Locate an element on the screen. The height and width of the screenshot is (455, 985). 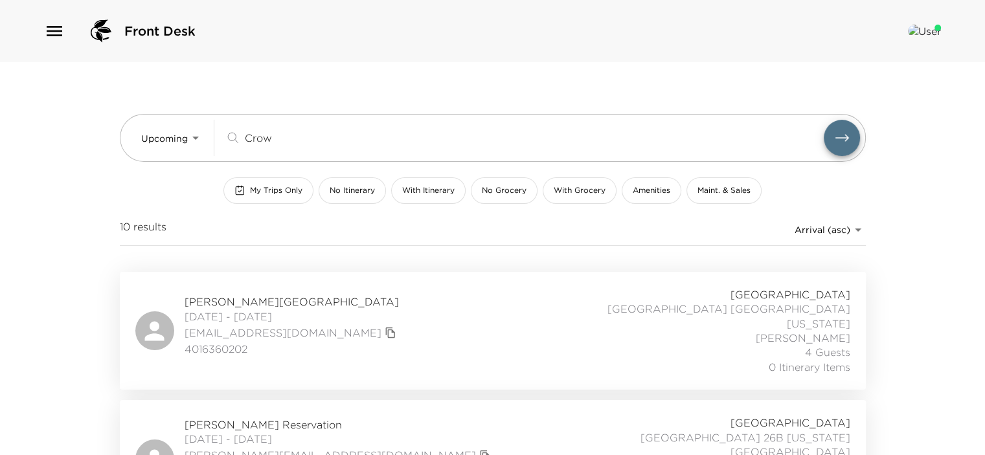
span: Front Desk is located at coordinates (160, 31).